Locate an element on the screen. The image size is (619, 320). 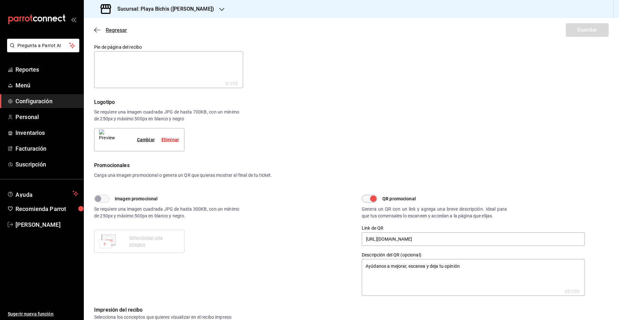
label: Link de QR is located at coordinates (473, 228).